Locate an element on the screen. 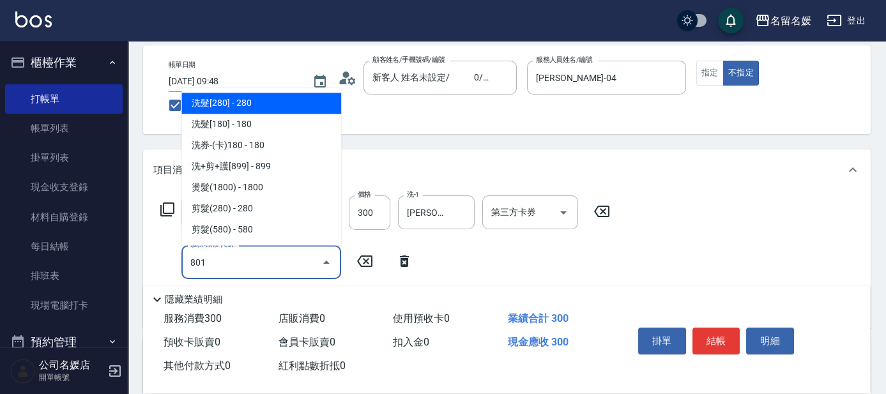 This screenshot has width=886, height=394. img: Logo is located at coordinates (33, 19).